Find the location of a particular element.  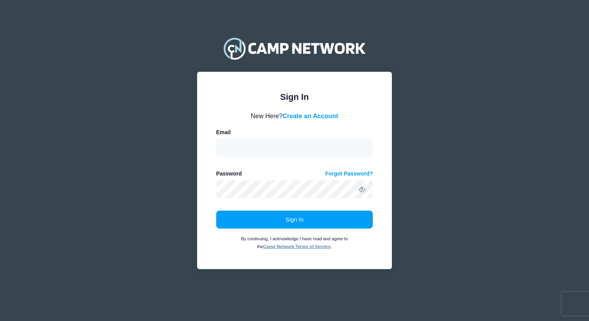

small: By continuing, I acknowledge I have read and agree to the . is located at coordinates (295, 242).